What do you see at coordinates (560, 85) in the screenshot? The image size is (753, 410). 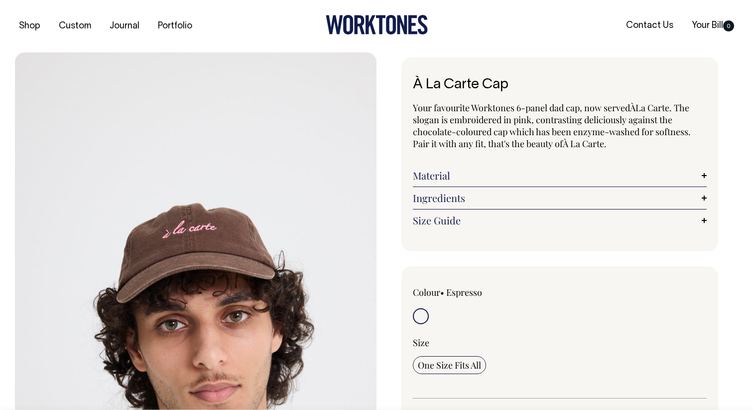 I see `h1: À La Carte Cap` at bounding box center [560, 85].